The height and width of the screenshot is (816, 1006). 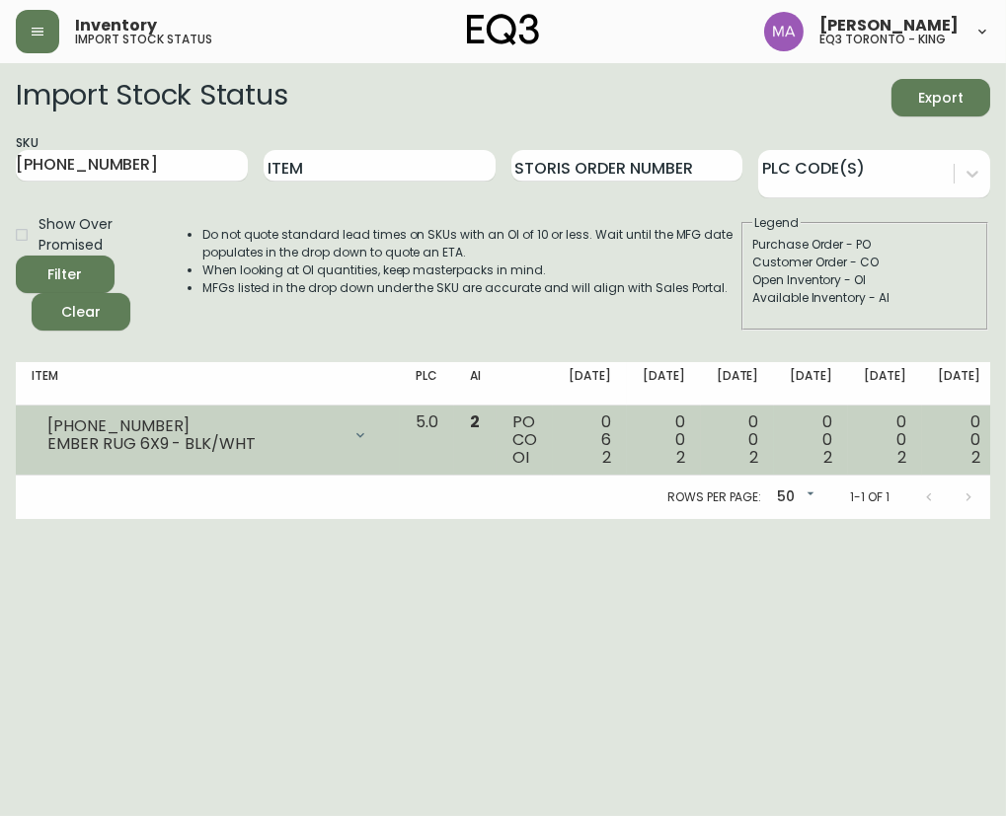 What do you see at coordinates (207, 384) in the screenshot?
I see `th: Item` at bounding box center [207, 384].